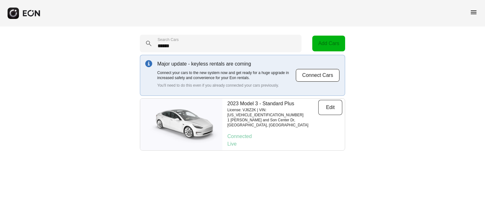 This screenshot has height=219, width=485. What do you see at coordinates (317, 75) in the screenshot?
I see `button: Connect Cars` at bounding box center [317, 75].